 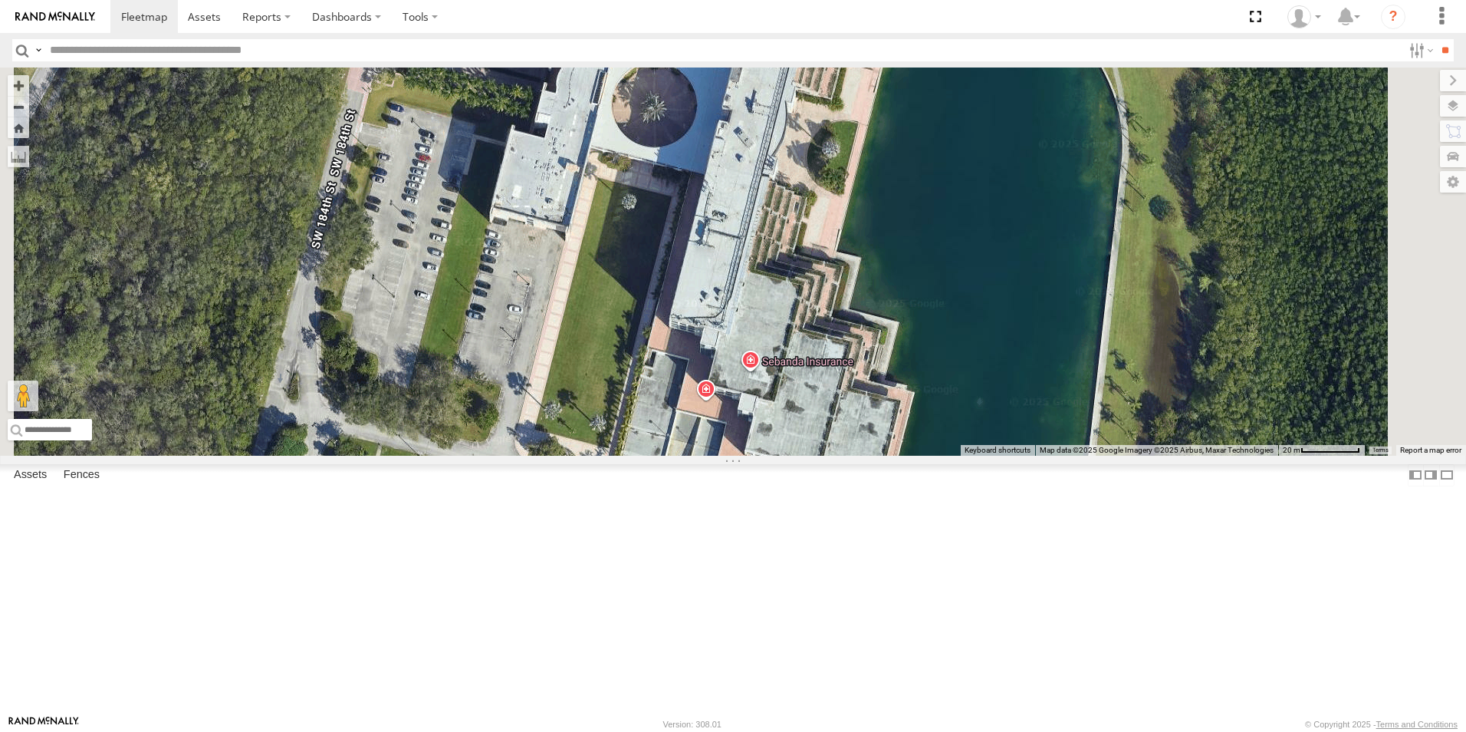 I want to click on div: Version: 308.01, so click(x=693, y=724).